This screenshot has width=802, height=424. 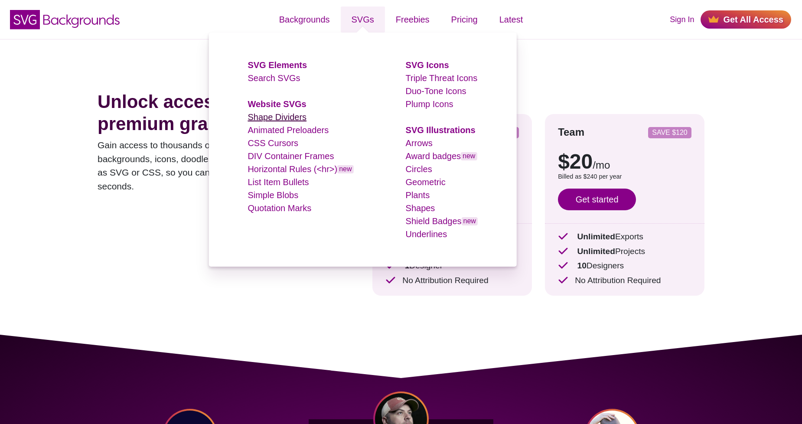 I want to click on a: Shield Badgesnew, so click(x=442, y=221).